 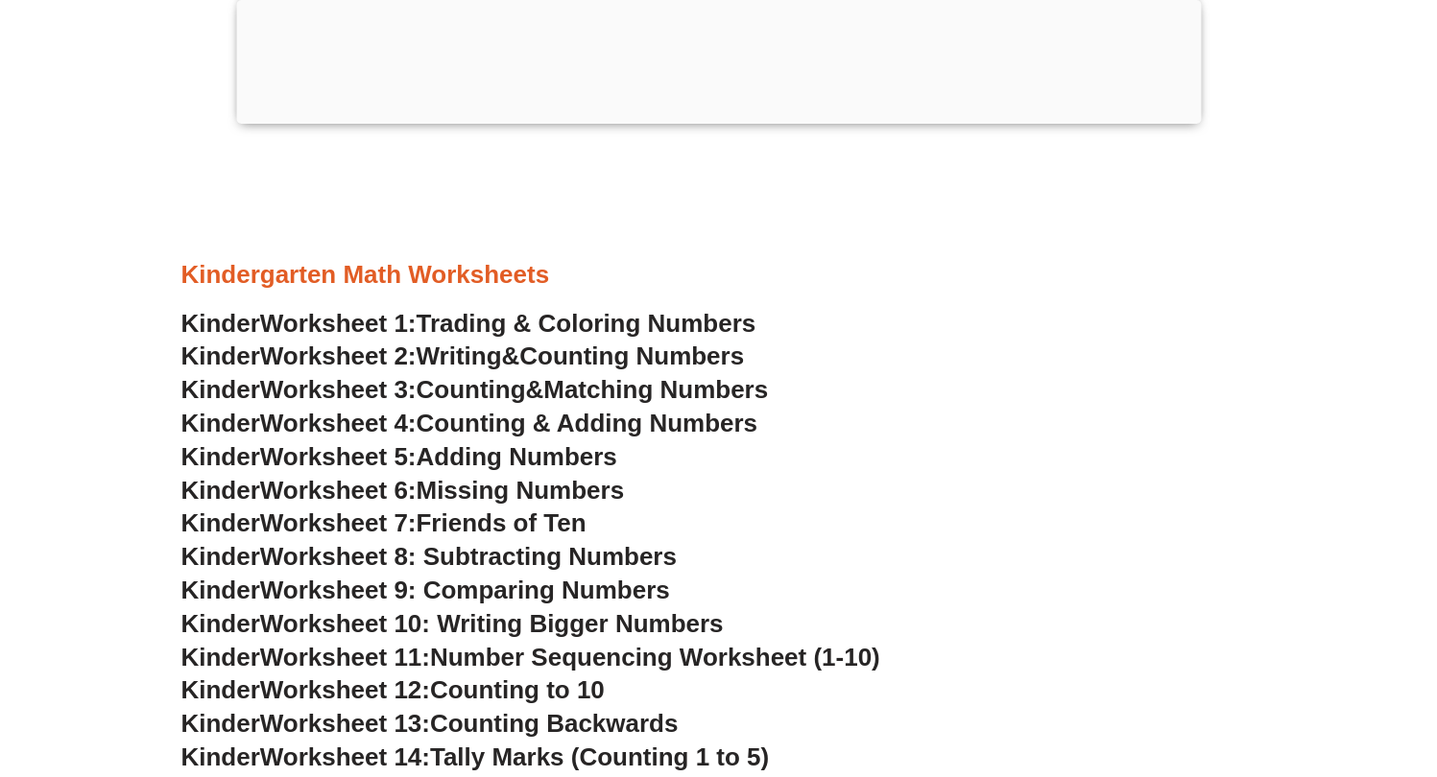 I want to click on span: Worksheet 11:, so click(x=345, y=657).